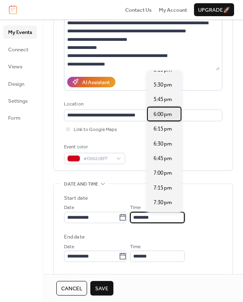  I want to click on a: Settings, so click(20, 101).